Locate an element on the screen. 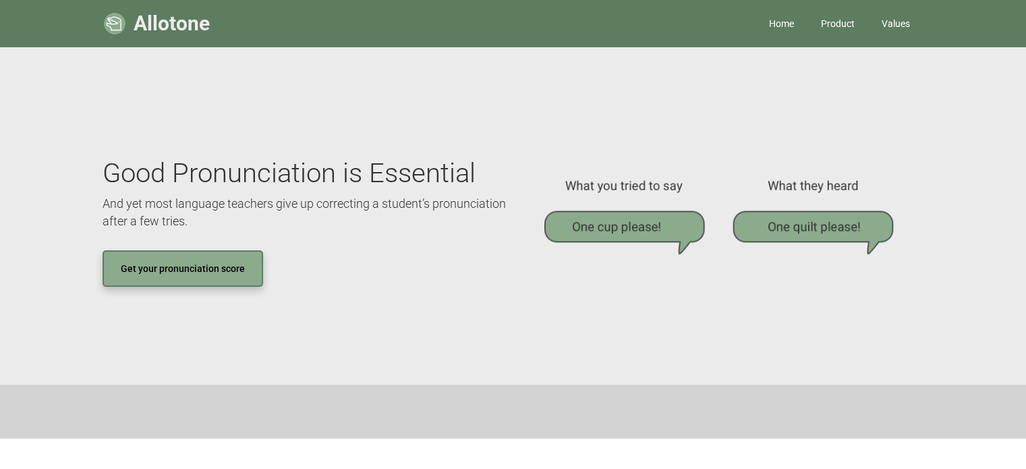 Image resolution: width=1026 pixels, height=469 pixels. a: Home is located at coordinates (781, 24).